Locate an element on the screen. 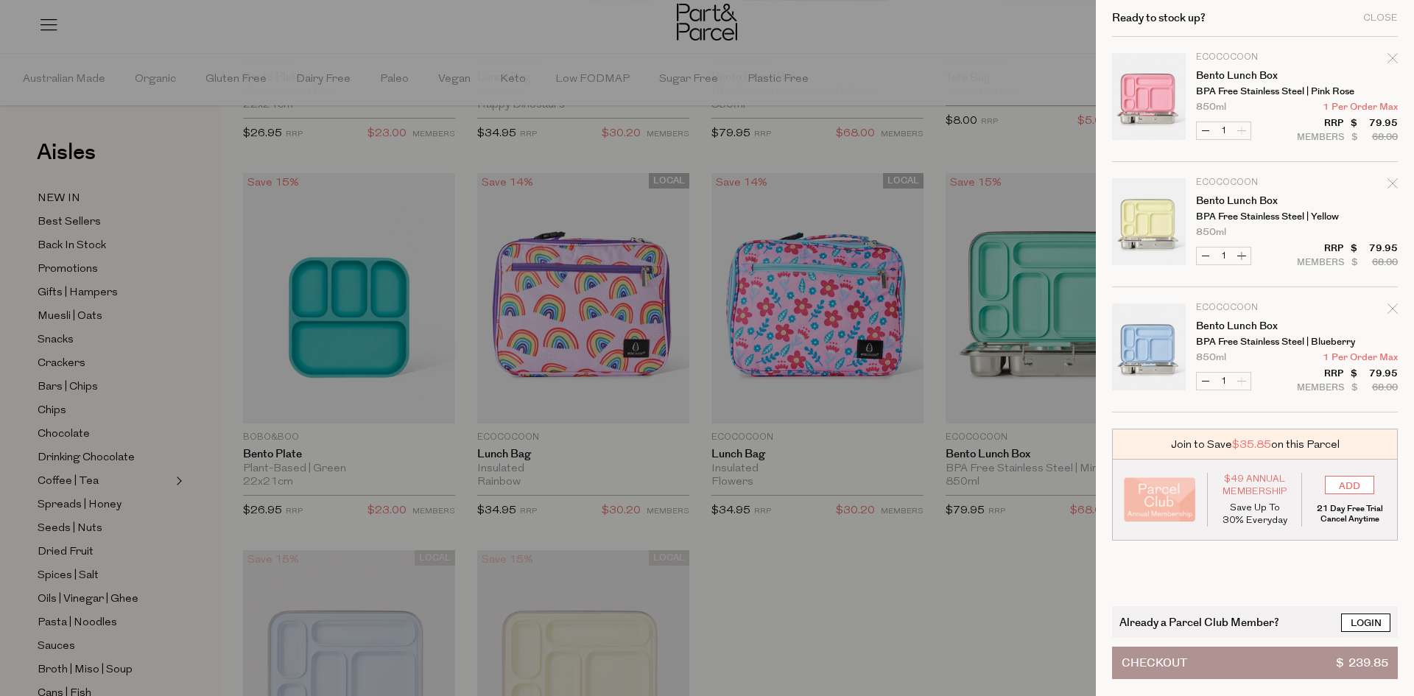 This screenshot has height=696, width=1414. input: ADD is located at coordinates (1349, 485).